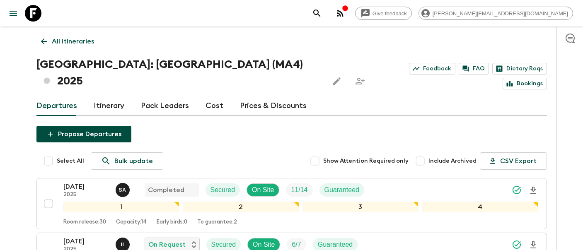 The image size is (583, 250). What do you see at coordinates (296, 245) in the screenshot?
I see `p: 6 / 7` at bounding box center [296, 245].